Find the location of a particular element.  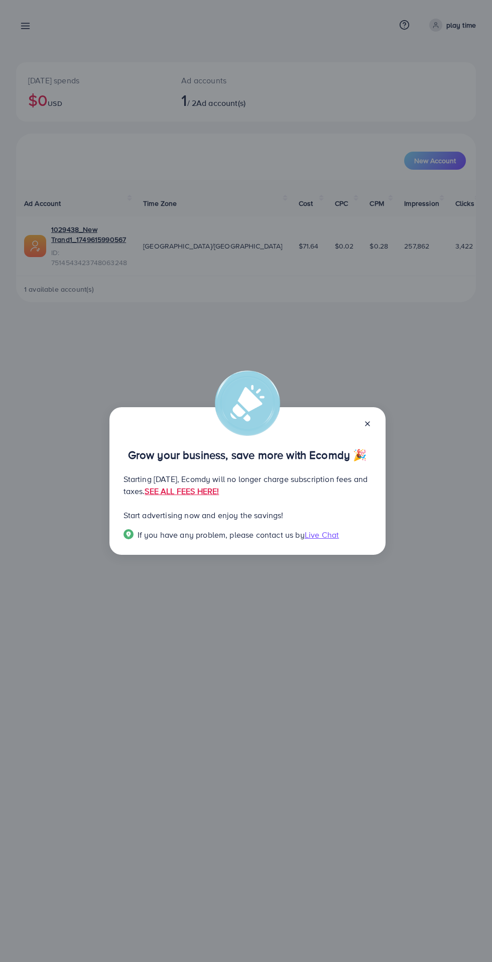

p: Grow your business, save more with Ecomdy 🎉 is located at coordinates (248, 455).